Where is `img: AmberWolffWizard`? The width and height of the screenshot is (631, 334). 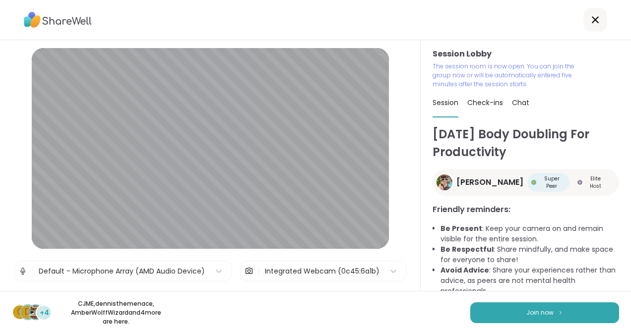 img: AmberWolffWizard is located at coordinates (36, 312).